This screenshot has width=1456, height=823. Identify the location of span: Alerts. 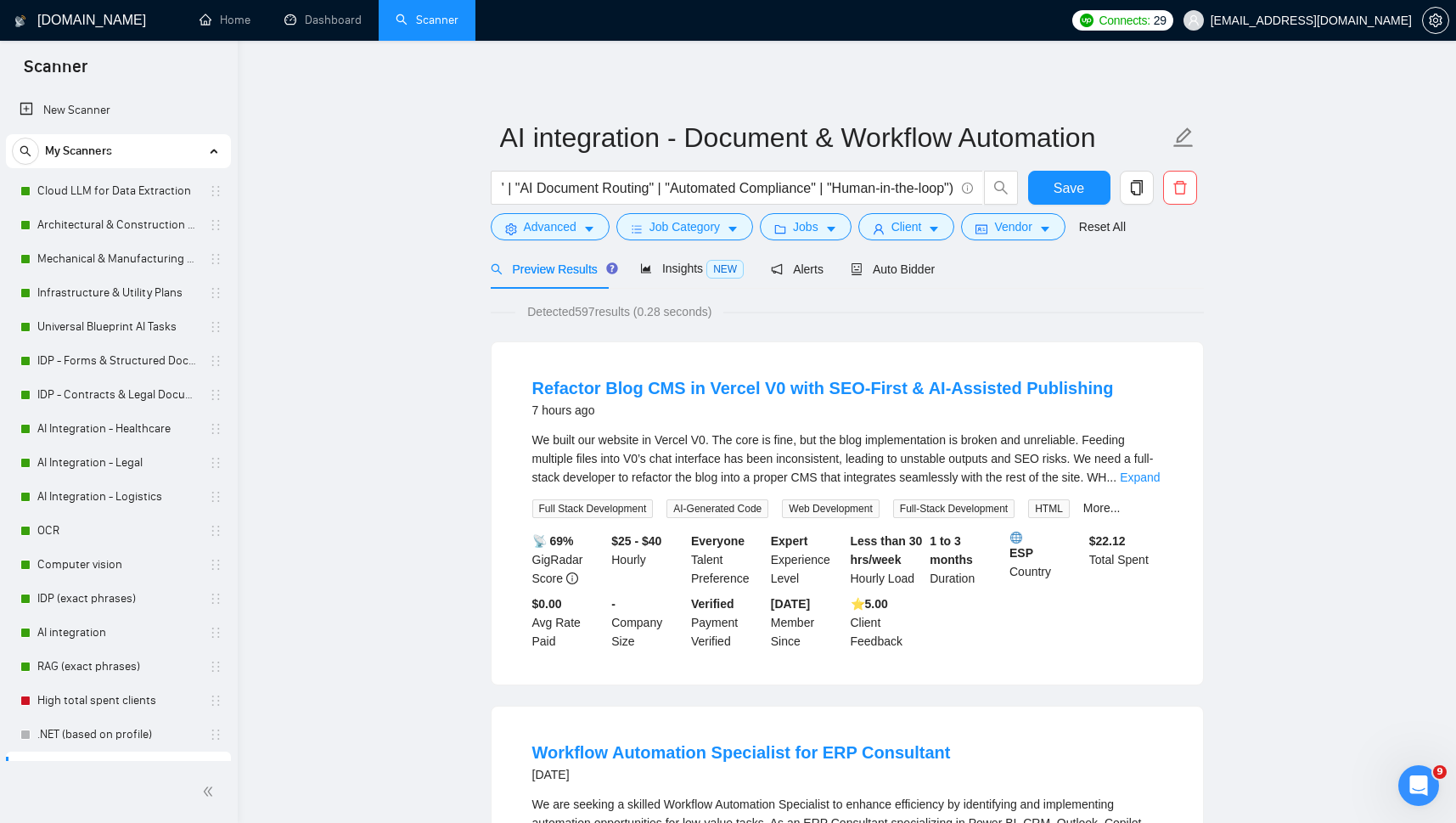
(797, 269).